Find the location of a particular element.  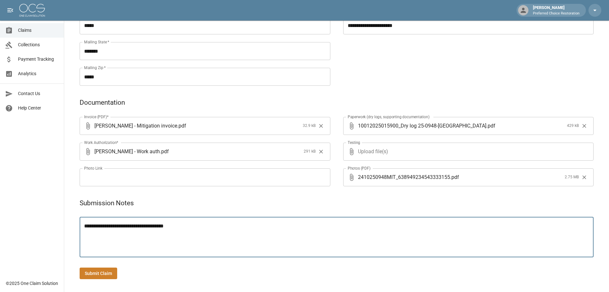

button: Submit Claim is located at coordinates (98, 273).